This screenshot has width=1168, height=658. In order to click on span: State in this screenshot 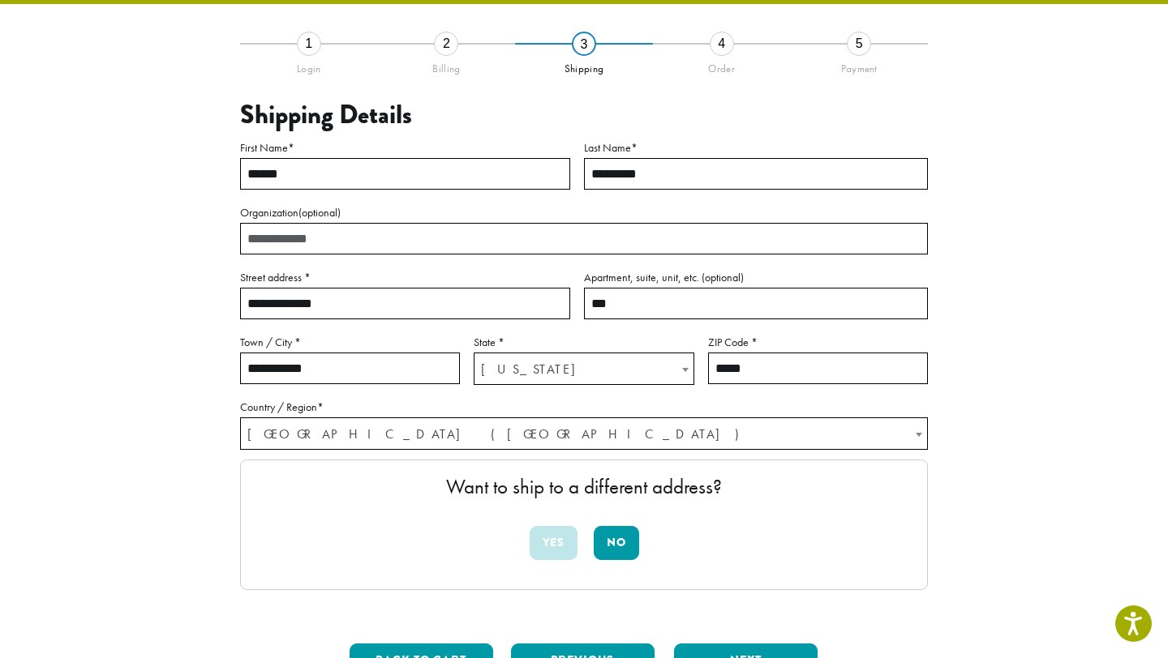, I will do `click(583, 369)`.